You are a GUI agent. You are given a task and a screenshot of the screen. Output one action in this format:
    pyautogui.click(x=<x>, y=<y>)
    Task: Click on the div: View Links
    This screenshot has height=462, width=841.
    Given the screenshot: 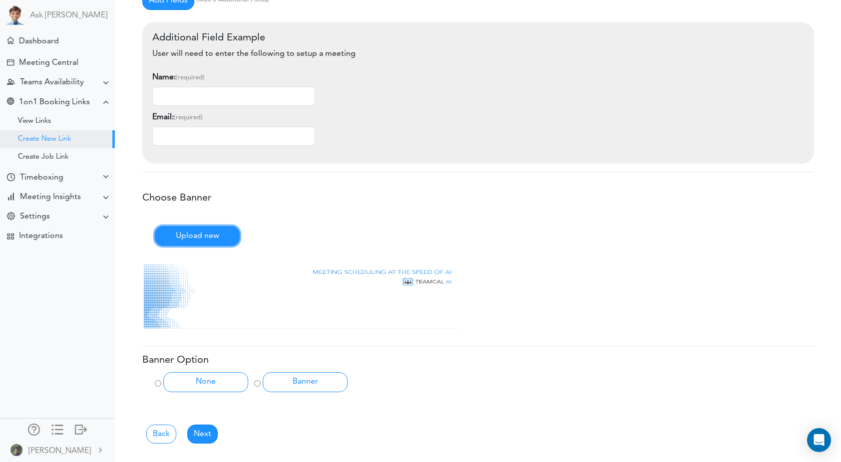 What is the action you would take?
    pyautogui.click(x=34, y=121)
    